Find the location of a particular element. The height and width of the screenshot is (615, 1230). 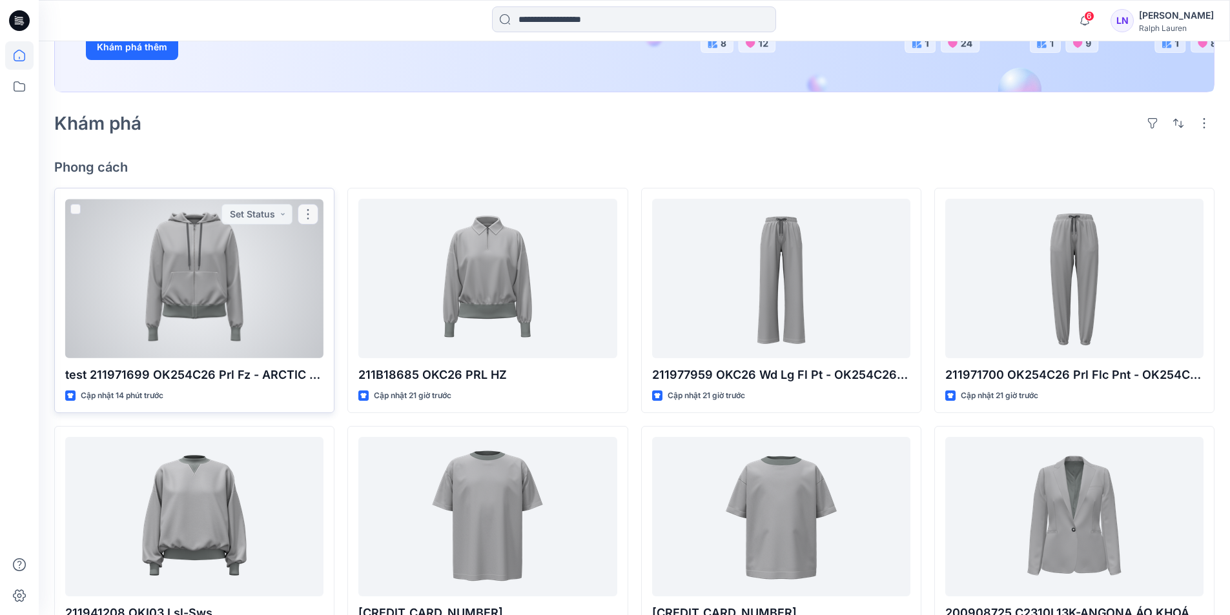

font: Cập nhật 14 phút trước is located at coordinates (122, 395).